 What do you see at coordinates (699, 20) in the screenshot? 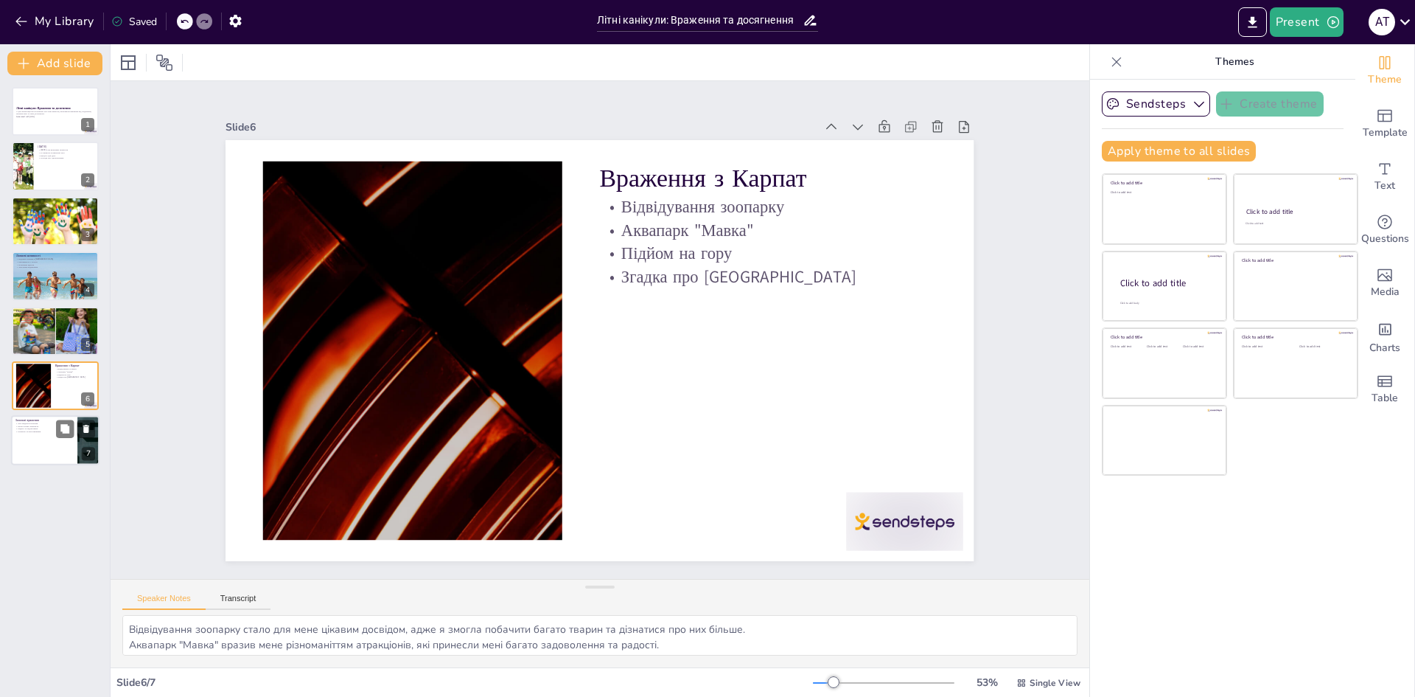
I see `input: Insert title` at bounding box center [699, 20].